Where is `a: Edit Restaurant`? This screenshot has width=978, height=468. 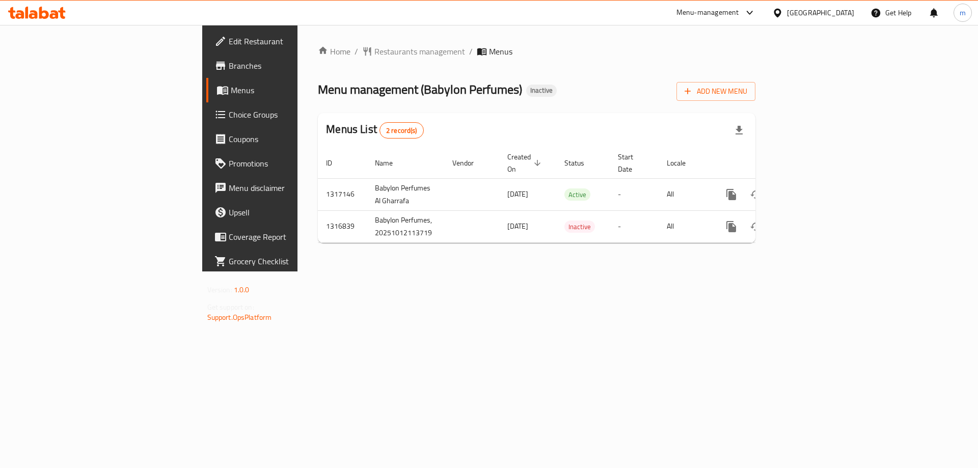
a: Edit Restaurant is located at coordinates (286, 41).